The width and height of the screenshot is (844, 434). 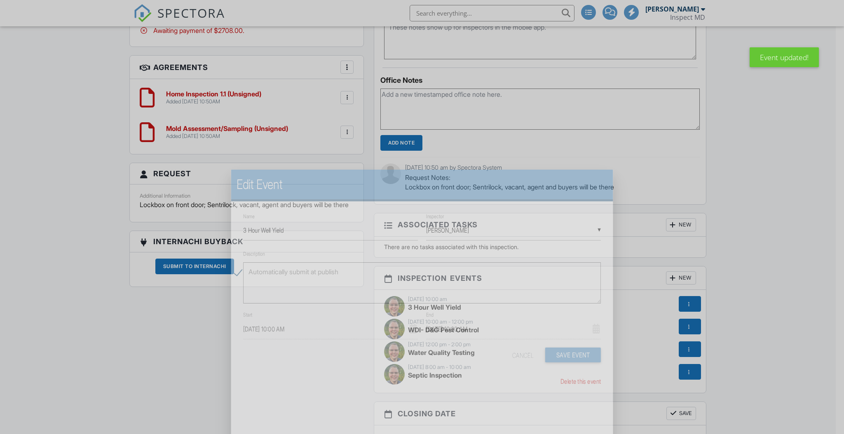 What do you see at coordinates (254, 254) in the screenshot?
I see `label: Description` at bounding box center [254, 254].